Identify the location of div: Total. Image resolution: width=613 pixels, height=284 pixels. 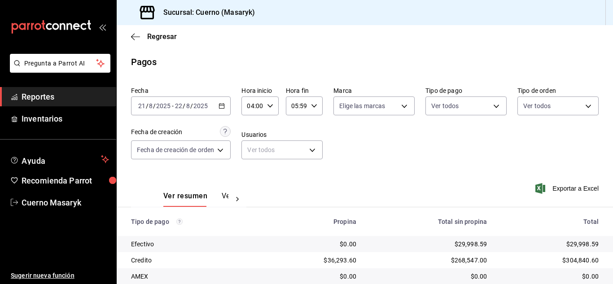
(549, 222).